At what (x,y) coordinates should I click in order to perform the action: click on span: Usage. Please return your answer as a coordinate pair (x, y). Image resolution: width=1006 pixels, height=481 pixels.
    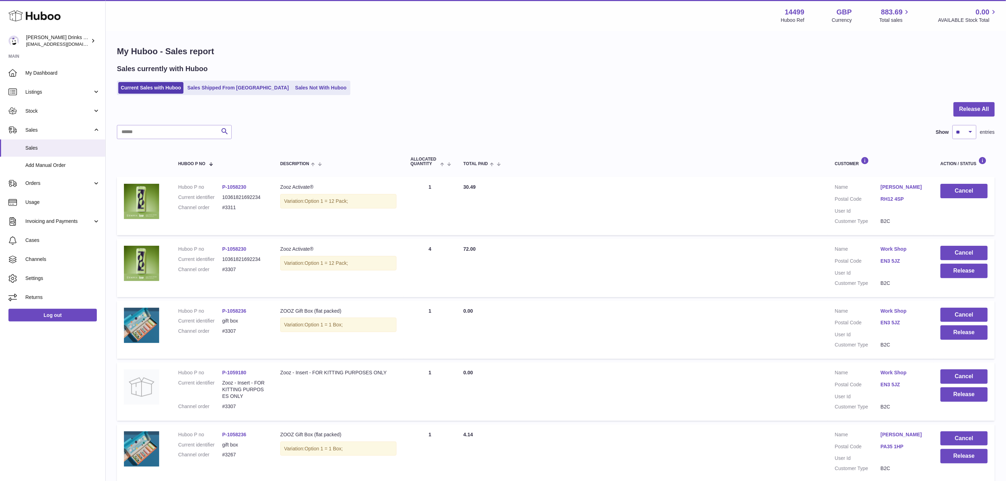
    Looking at the image, I should click on (63, 202).